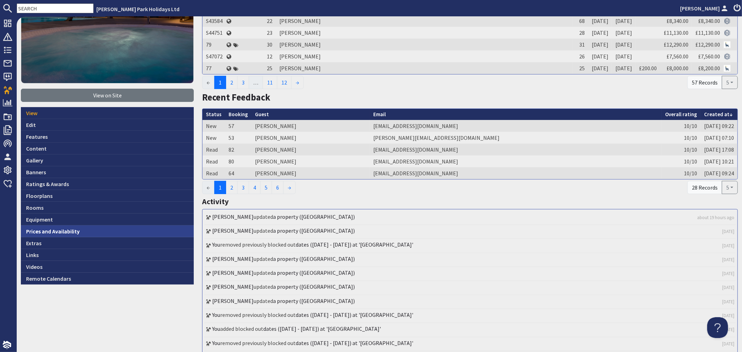 The image size is (742, 352). Describe the element at coordinates (470, 330) in the screenshot. I see `li: added blocked out` at that location.